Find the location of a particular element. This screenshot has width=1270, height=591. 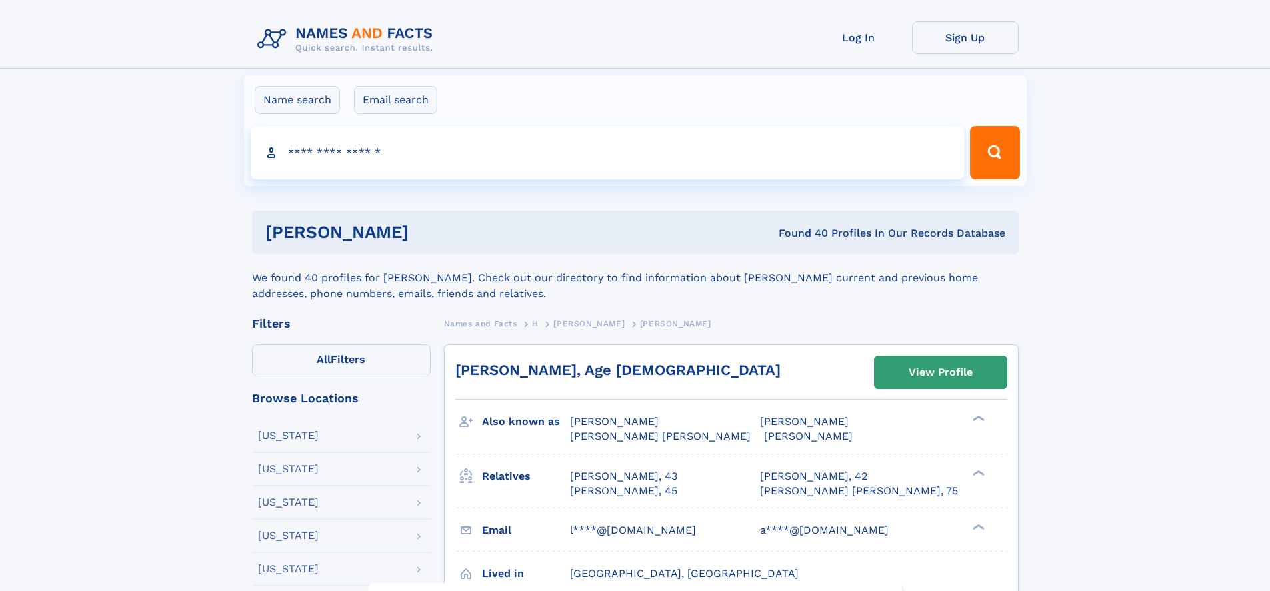

button: Search Button is located at coordinates (994, 153).